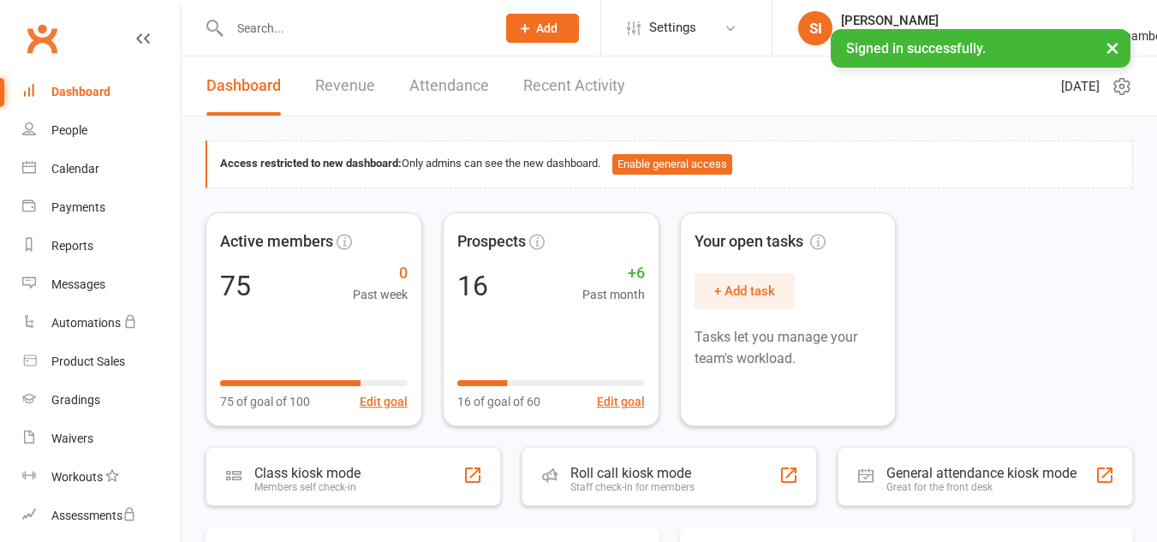  Describe the element at coordinates (101, 246) in the screenshot. I see `a: Reports` at that location.